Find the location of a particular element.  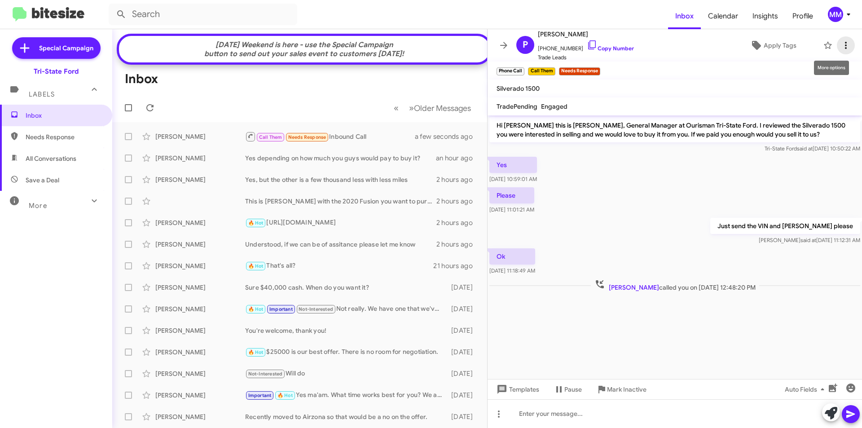

button: Auto Fields is located at coordinates (806, 389).